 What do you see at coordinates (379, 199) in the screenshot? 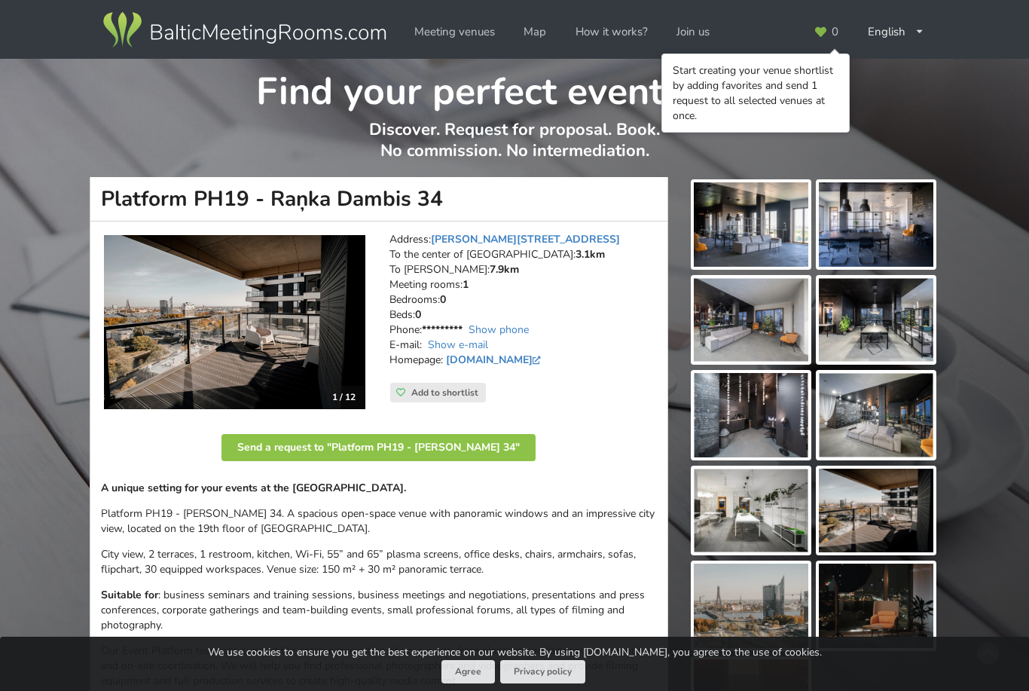
I see `h1: Platform PH19 - Raņka Dambis 34` at bounding box center [379, 199].